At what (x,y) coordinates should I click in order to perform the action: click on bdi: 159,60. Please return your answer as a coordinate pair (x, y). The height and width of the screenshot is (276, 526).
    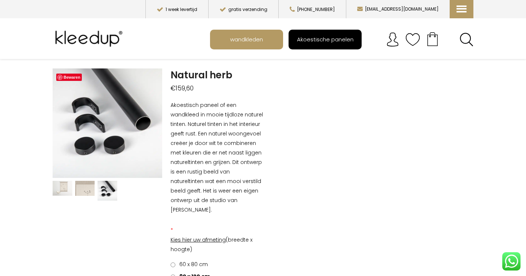
    Looking at the image, I should click on (182, 88).